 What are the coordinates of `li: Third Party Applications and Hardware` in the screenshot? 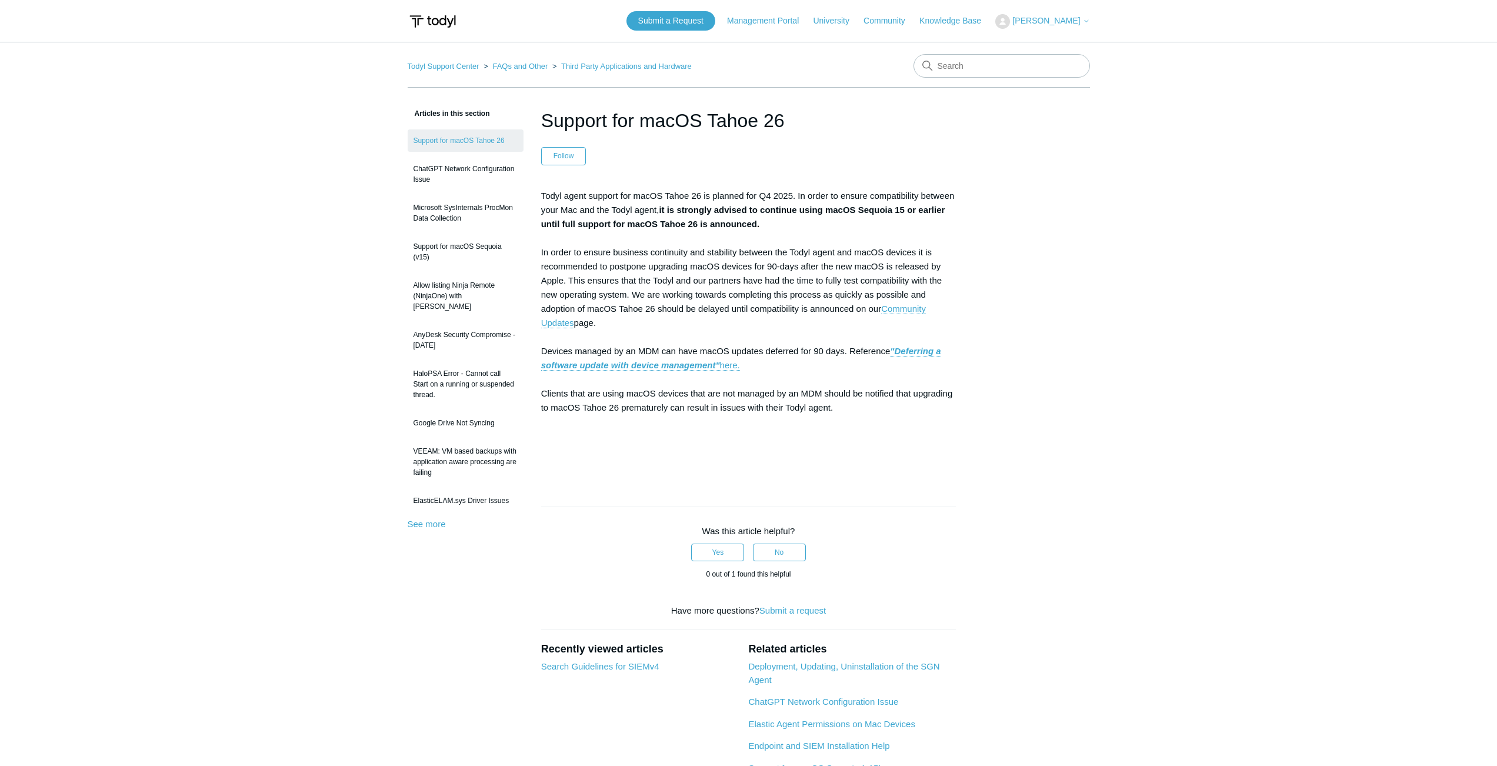 It's located at (620, 66).